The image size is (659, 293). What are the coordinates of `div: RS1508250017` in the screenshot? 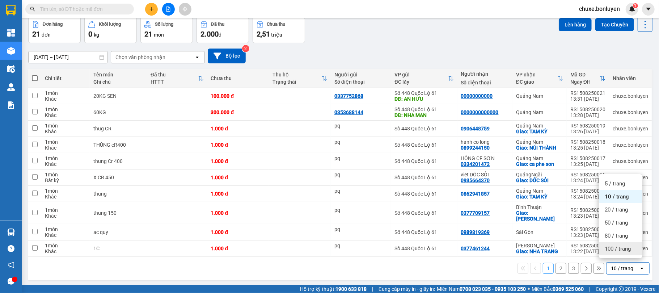 It's located at (588, 158).